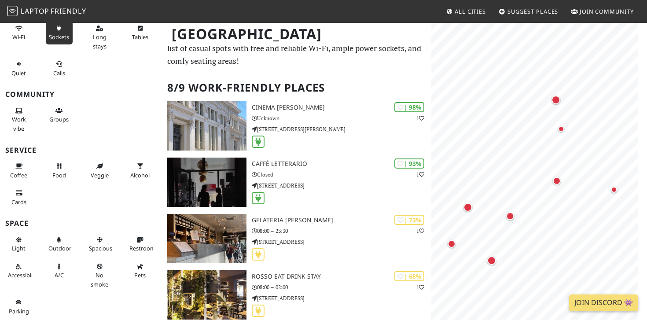 The height and width of the screenshot is (320, 647). What do you see at coordinates (341, 276) in the screenshot?
I see `h3: Rosso Eat Drink Stay` at bounding box center [341, 276].